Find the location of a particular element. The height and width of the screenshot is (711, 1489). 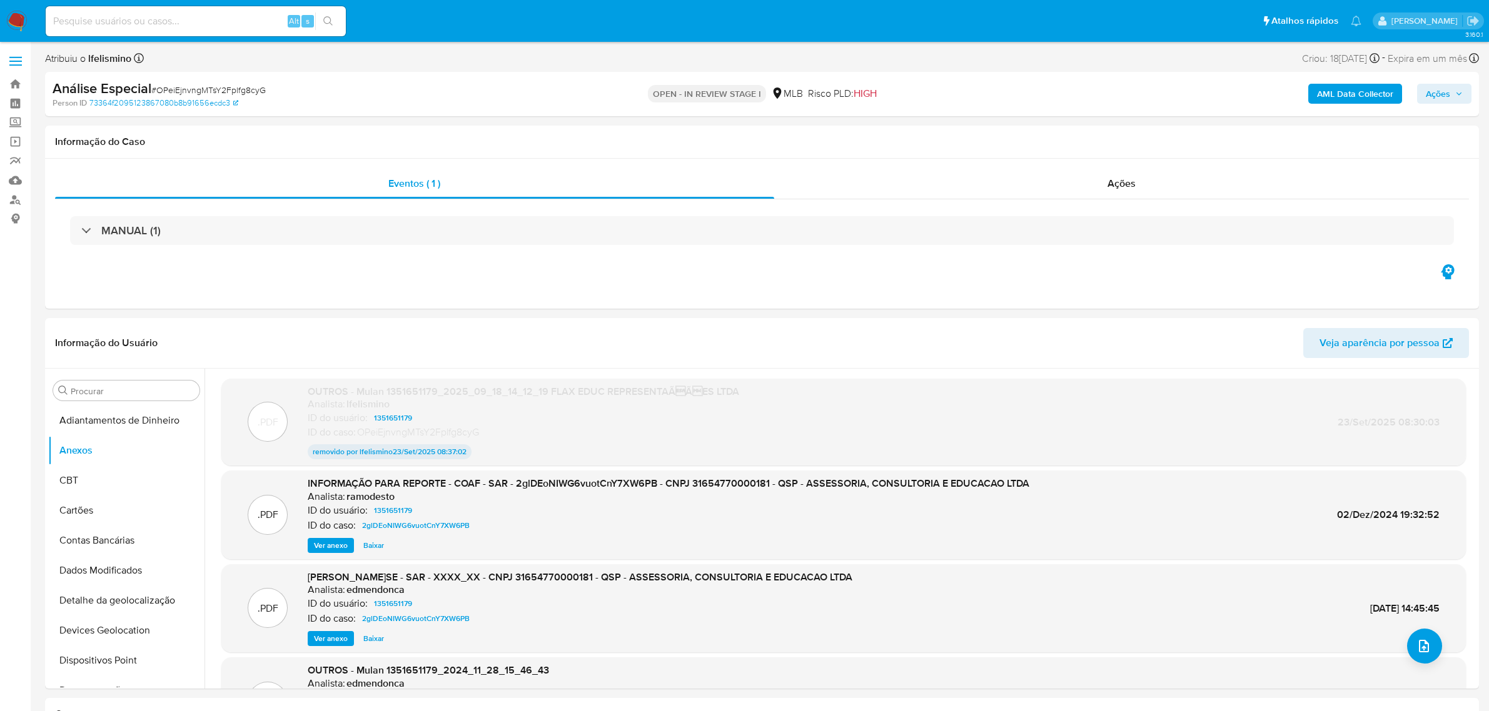

span: Alt is located at coordinates (294, 21).